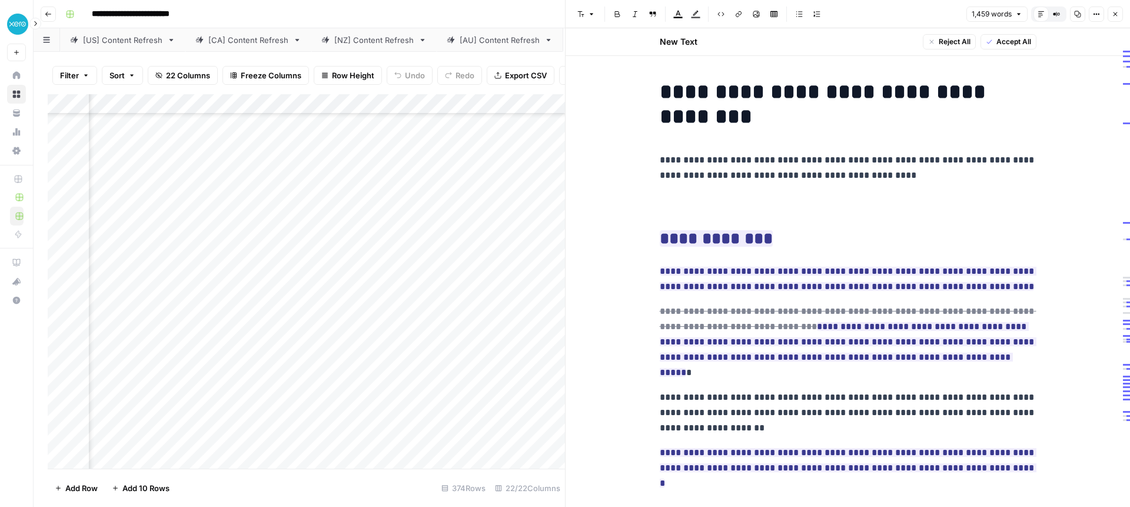 The width and height of the screenshot is (1130, 507). I want to click on span: Row Height, so click(353, 75).